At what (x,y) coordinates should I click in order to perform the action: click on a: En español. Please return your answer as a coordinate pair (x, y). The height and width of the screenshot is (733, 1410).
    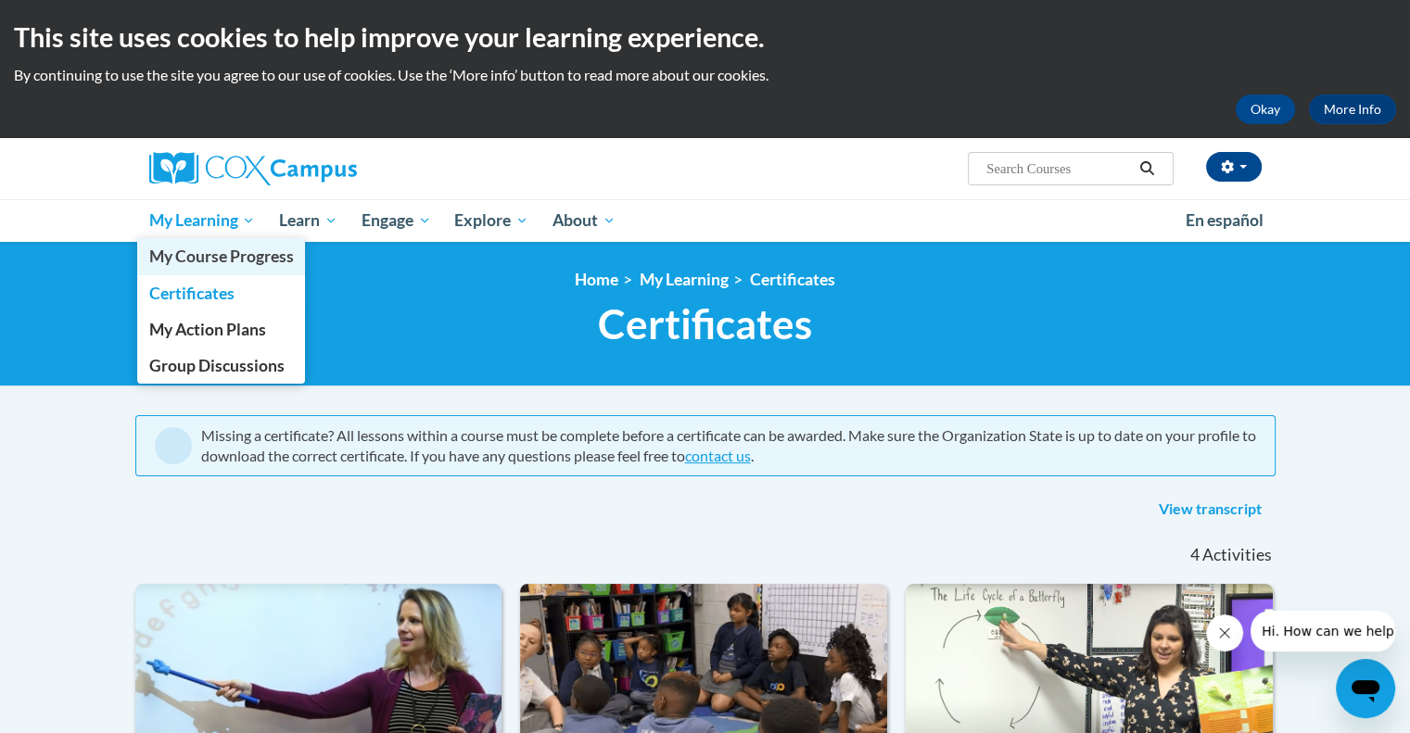
    Looking at the image, I should click on (1225, 221).